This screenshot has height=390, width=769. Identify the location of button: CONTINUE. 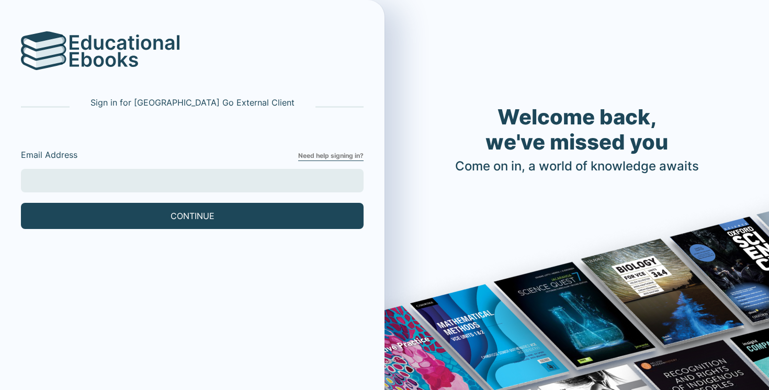
(192, 216).